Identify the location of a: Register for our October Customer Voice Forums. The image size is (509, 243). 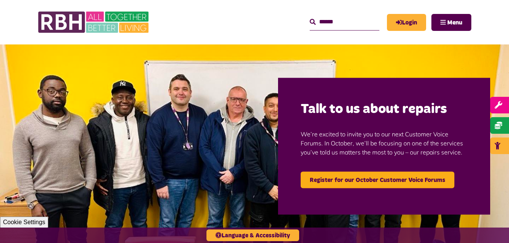
(377, 180).